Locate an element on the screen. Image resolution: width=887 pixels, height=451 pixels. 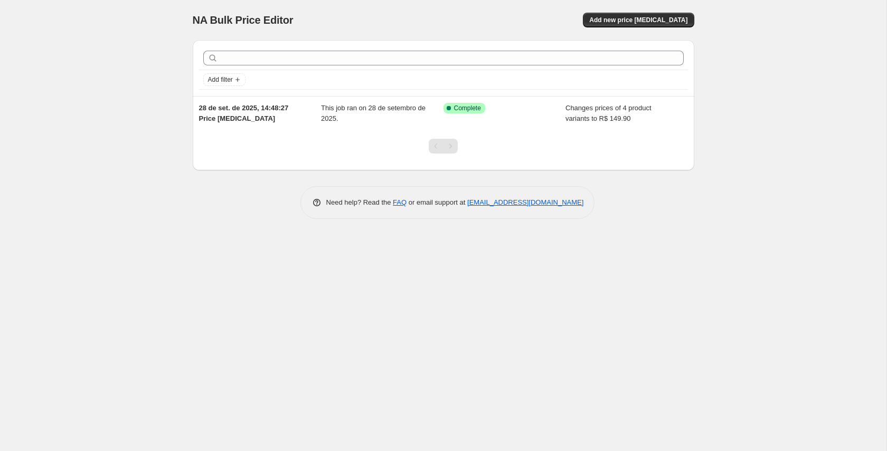
span: Need help? Read the is located at coordinates (359, 202).